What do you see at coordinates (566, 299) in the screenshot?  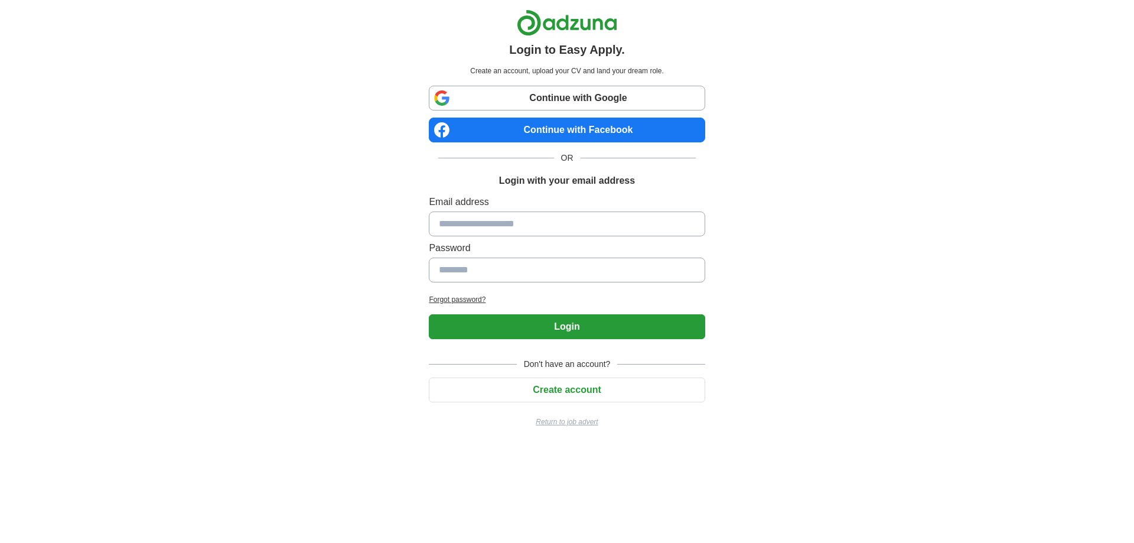 I see `h2: Forgot password?` at bounding box center [566, 299].